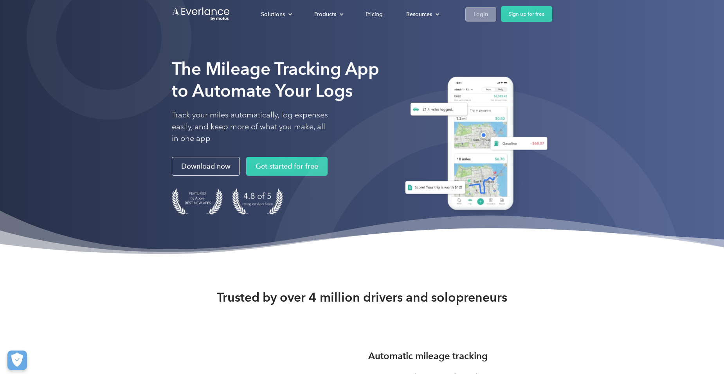 The width and height of the screenshot is (724, 374). What do you see at coordinates (362, 298) in the screenshot?
I see `strong: Trusted by over 4 million drivers and solopreneurs` at bounding box center [362, 298].